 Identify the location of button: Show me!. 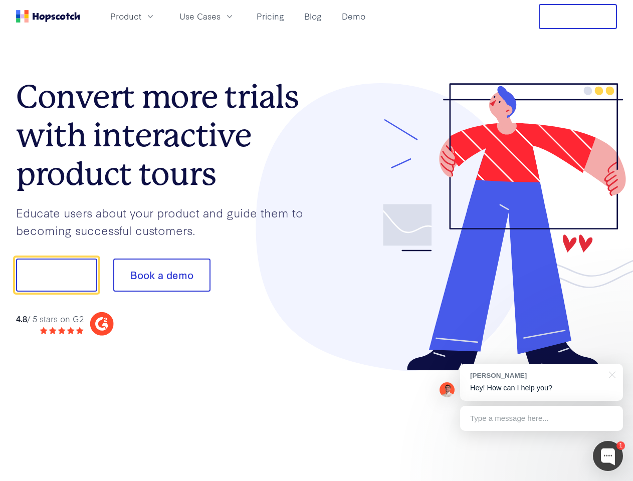
(57, 275).